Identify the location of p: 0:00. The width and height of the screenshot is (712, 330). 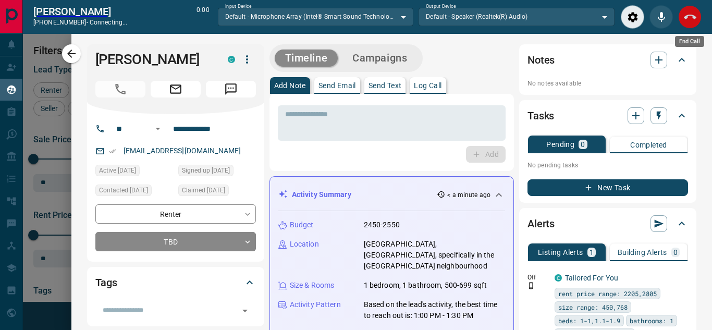
(203, 17).